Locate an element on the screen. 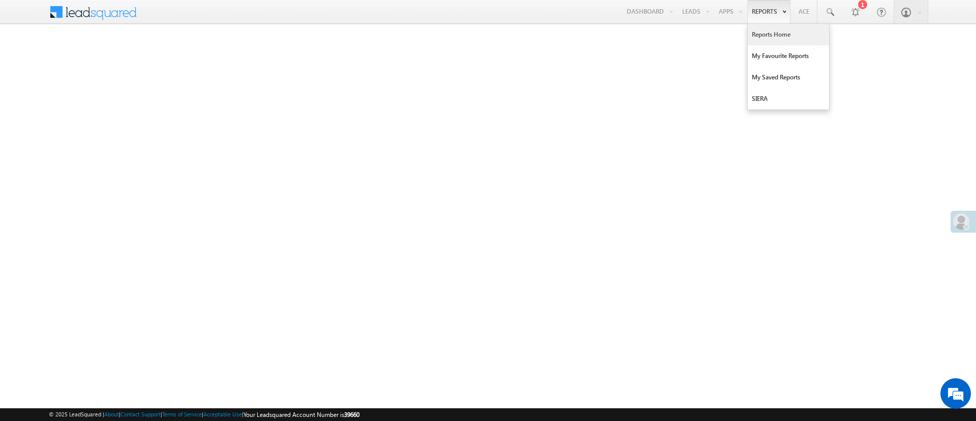  a: Acceptable Use is located at coordinates (223, 413).